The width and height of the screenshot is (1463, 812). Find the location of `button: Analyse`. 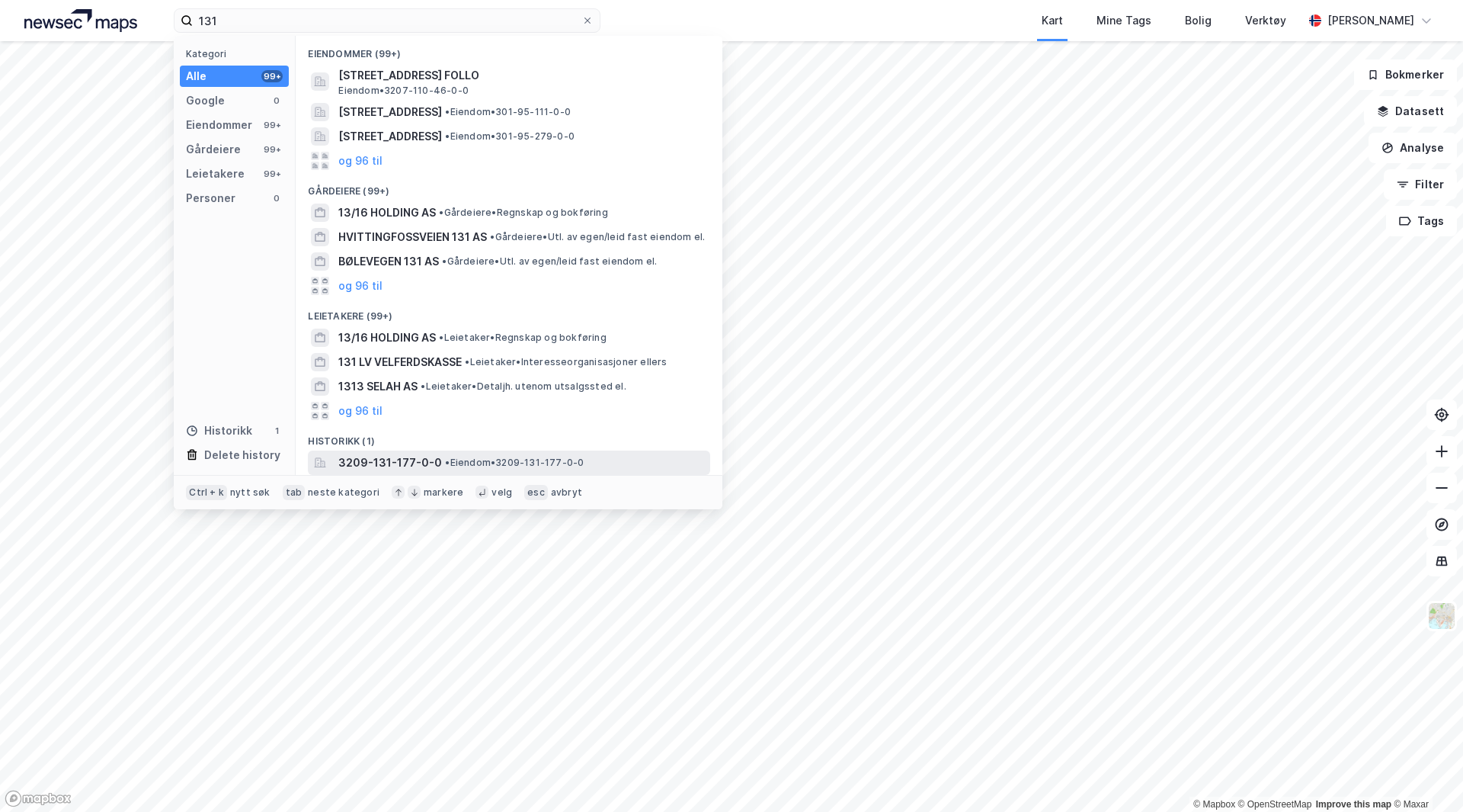

button: Analyse is located at coordinates (1413, 148).